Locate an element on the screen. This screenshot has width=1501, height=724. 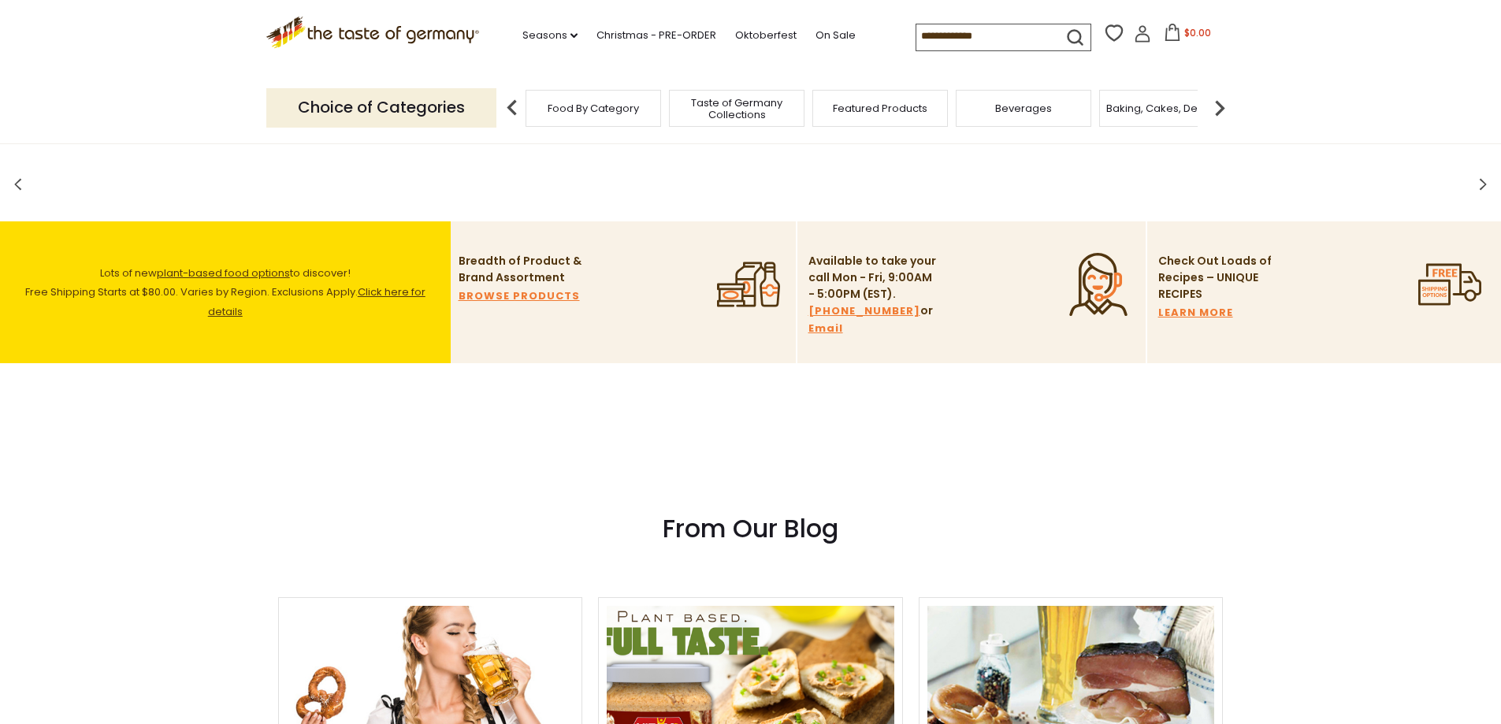
a: Food By Category is located at coordinates (593, 108).